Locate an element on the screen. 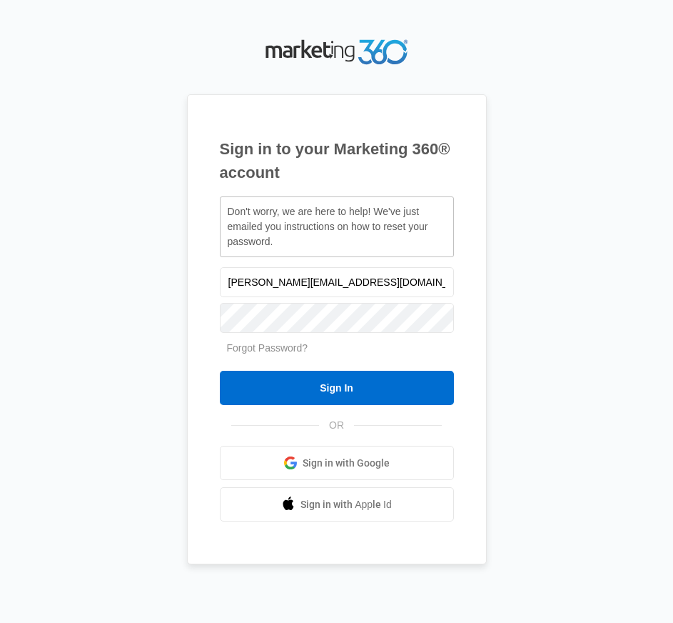 The height and width of the screenshot is (623, 673). a: Sign in with Apple Id is located at coordinates (337, 504).